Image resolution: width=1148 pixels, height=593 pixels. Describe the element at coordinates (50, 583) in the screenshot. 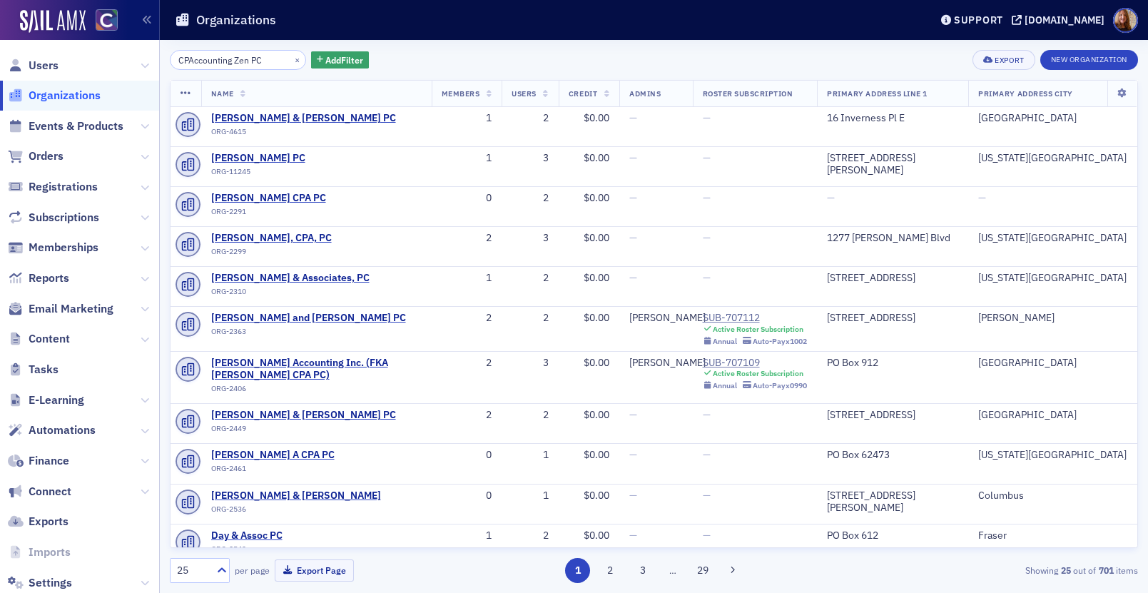

I see `span: Settings` at that location.